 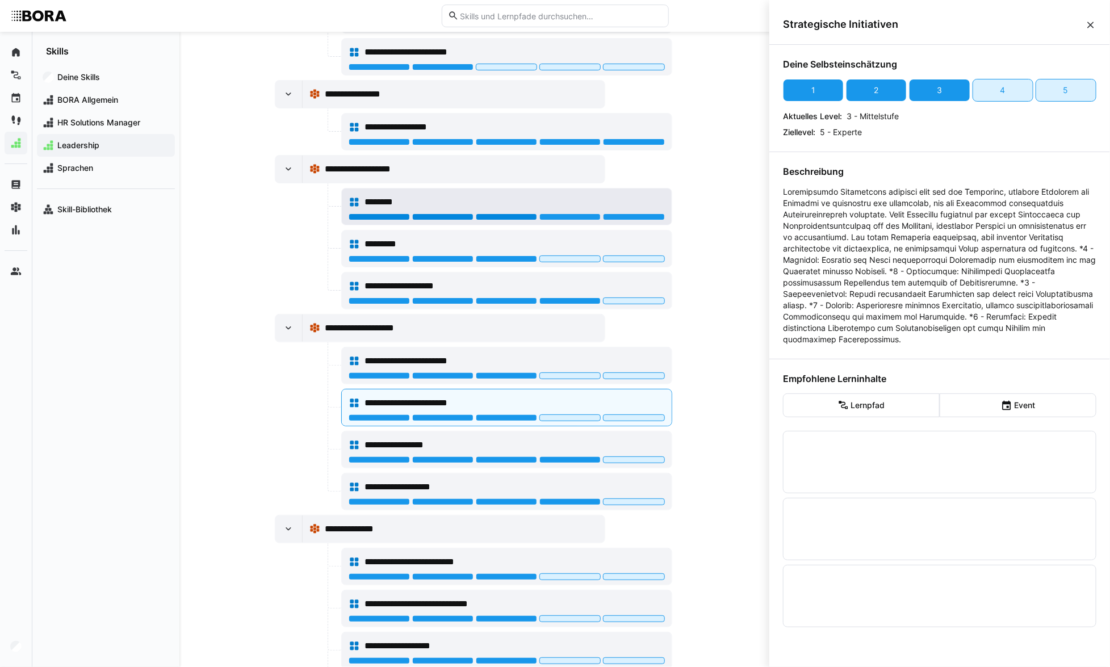 I want to click on p: 3 - Mittelstufe, so click(x=873, y=116).